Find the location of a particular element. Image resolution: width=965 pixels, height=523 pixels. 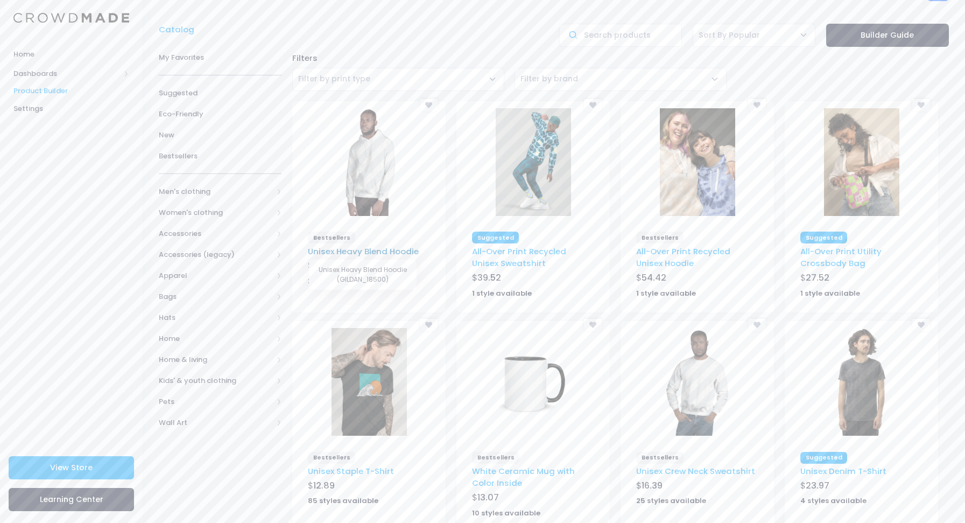

span: Home & living is located at coordinates (216, 360).